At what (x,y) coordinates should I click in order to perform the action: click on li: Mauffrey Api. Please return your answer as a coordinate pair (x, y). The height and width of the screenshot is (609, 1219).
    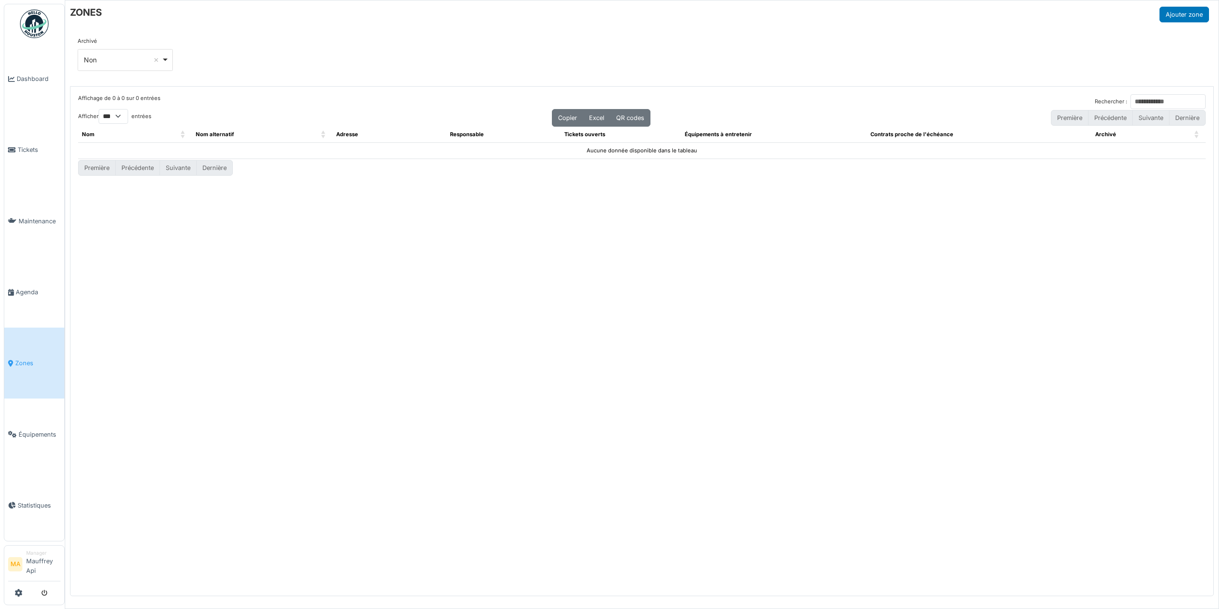
    Looking at the image, I should click on (43, 564).